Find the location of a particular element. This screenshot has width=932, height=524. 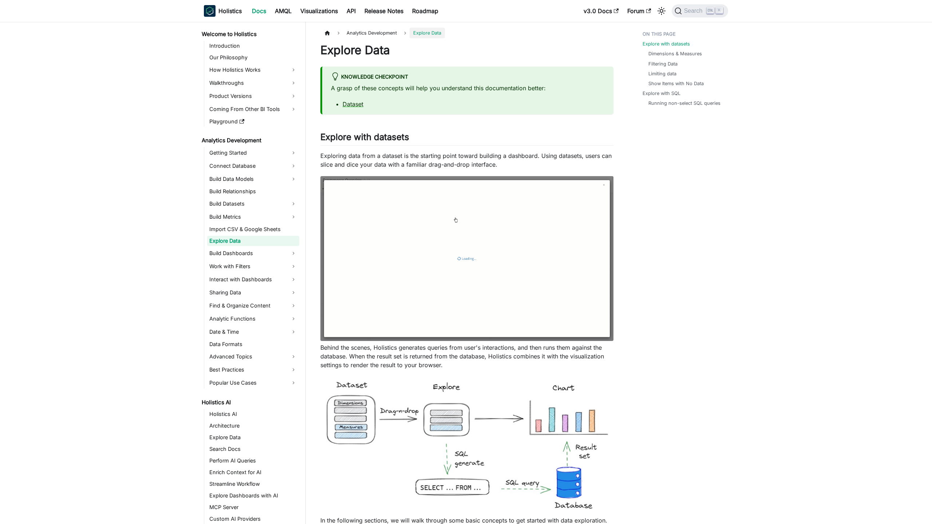

a: AMQL is located at coordinates (283, 11).